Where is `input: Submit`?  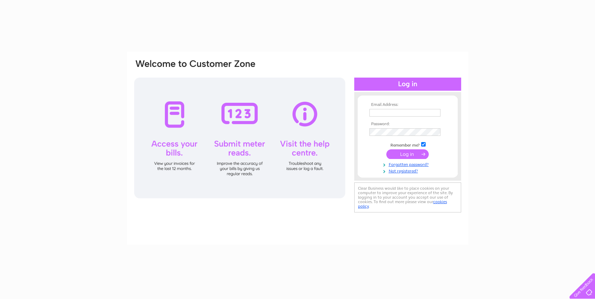
input: Submit is located at coordinates (407, 154).